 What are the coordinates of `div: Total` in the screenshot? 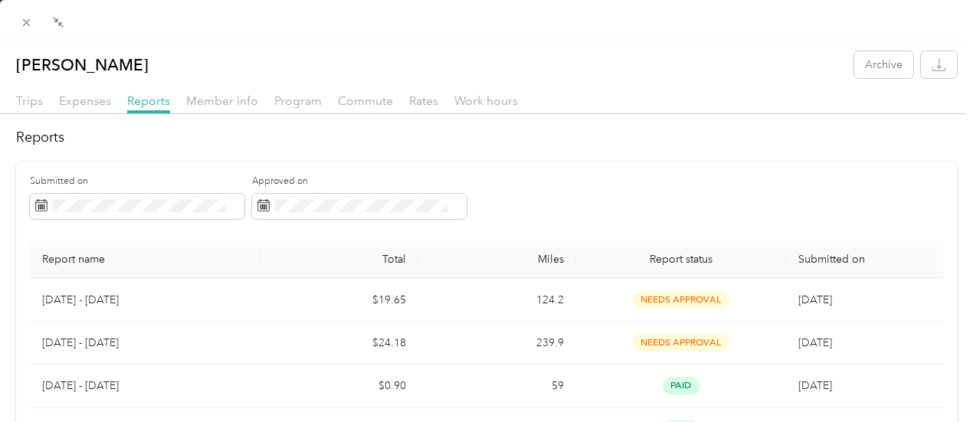 It's located at (339, 259).